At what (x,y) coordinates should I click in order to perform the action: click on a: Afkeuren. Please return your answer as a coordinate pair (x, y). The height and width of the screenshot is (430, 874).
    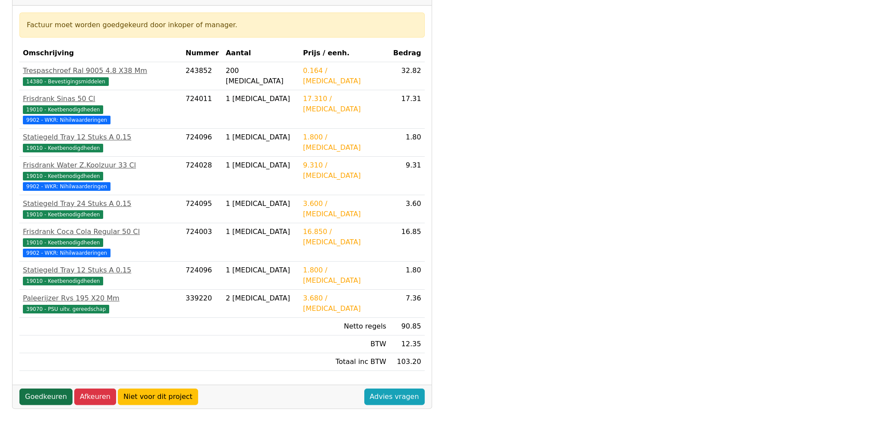
    Looking at the image, I should click on (95, 396).